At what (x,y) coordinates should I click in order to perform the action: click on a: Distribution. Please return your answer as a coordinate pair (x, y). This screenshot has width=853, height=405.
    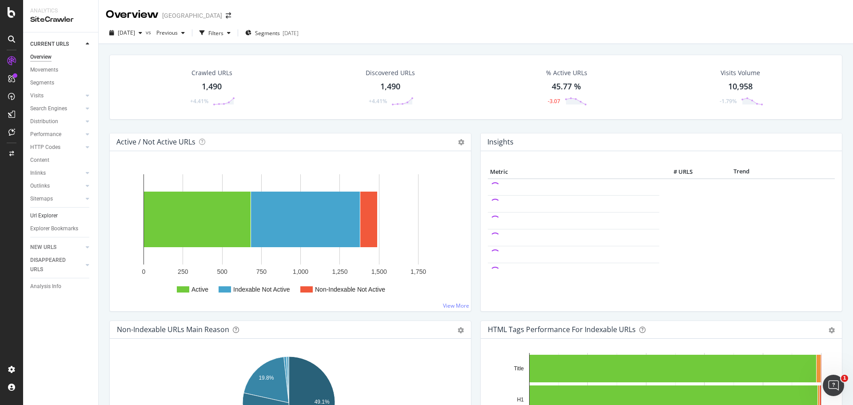
    Looking at the image, I should click on (56, 121).